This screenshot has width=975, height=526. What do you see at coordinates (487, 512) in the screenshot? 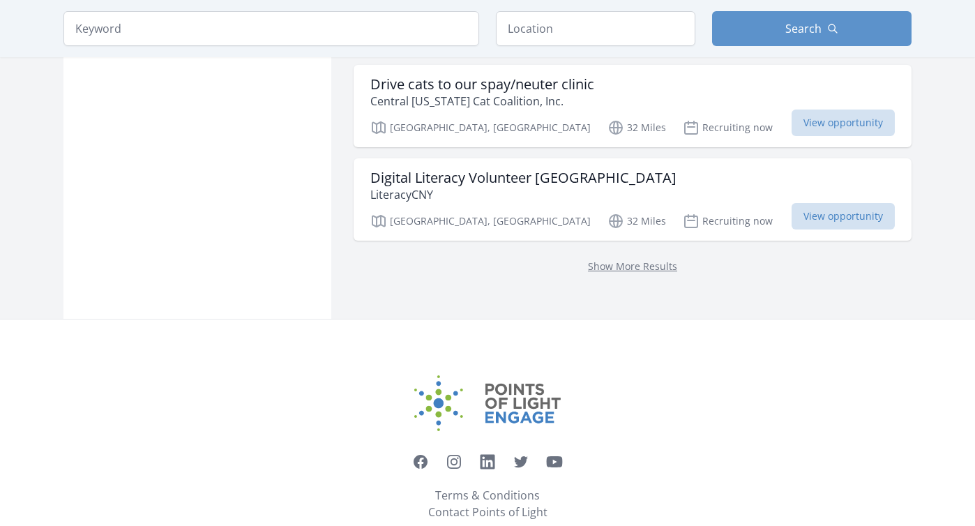
I see `a: Contact Points of Light` at bounding box center [487, 512].